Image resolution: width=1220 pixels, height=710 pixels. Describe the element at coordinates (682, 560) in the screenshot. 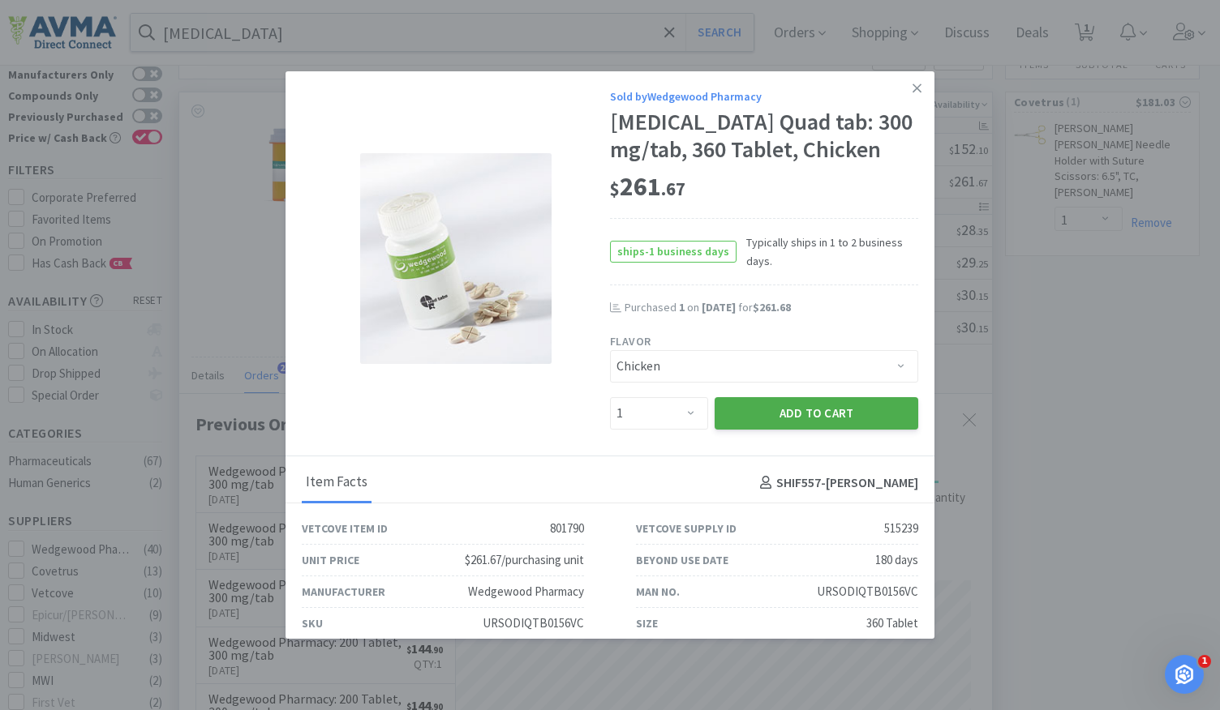

I see `div: Beyond Use Date` at that location.